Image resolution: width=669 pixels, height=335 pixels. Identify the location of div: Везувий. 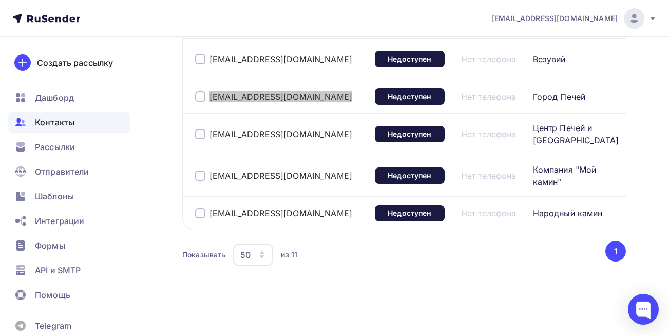
(549, 59).